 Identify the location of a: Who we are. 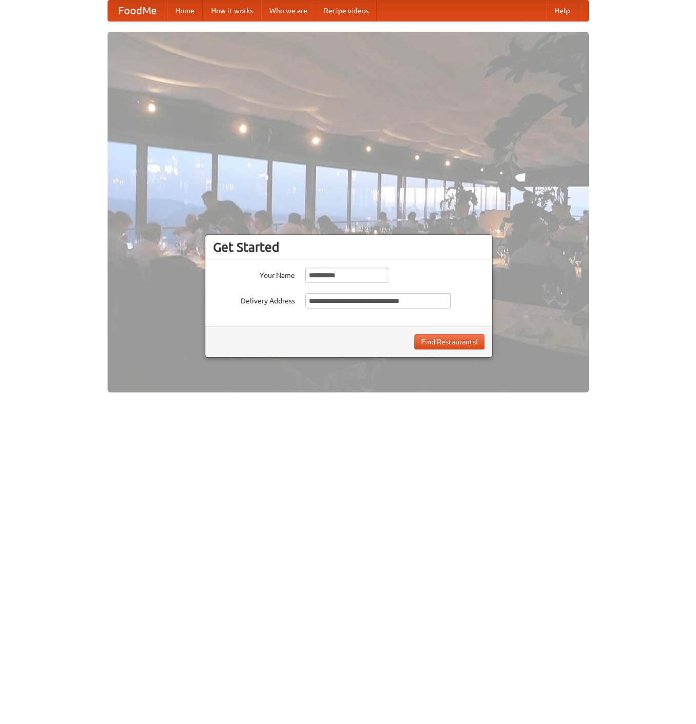
(288, 11).